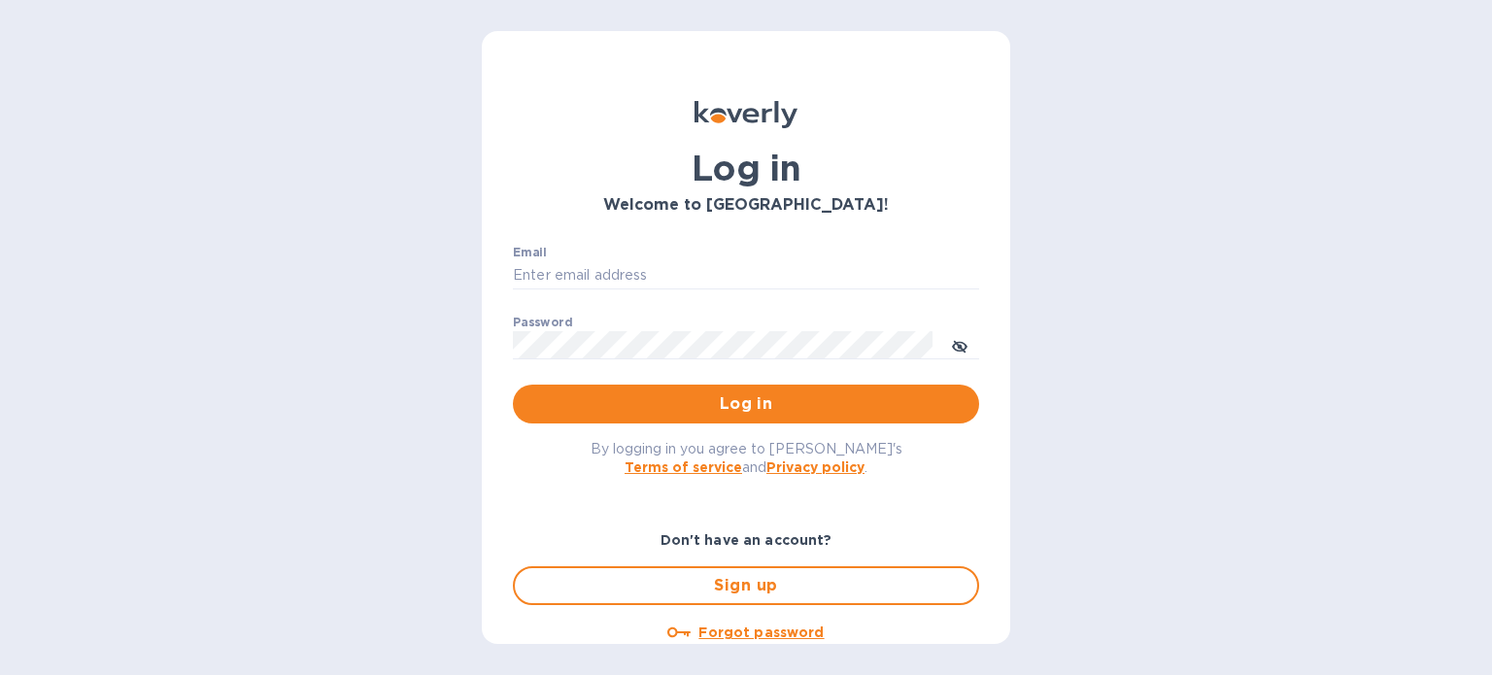  Describe the element at coordinates (746, 586) in the screenshot. I see `button: Sign up` at that location.